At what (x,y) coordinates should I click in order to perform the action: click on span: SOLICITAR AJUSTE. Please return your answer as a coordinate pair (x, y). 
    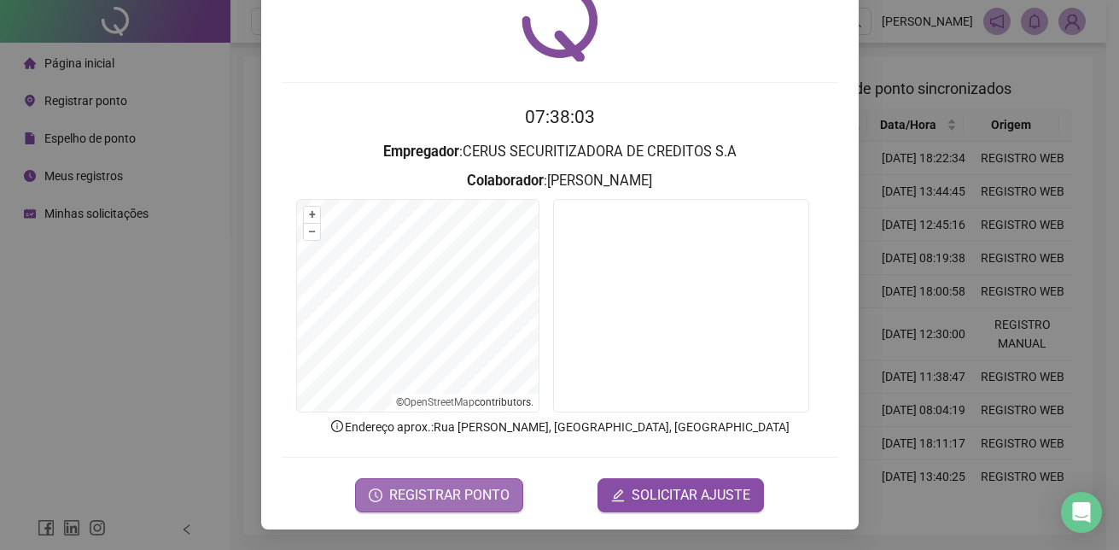
    Looking at the image, I should click on (691, 495).